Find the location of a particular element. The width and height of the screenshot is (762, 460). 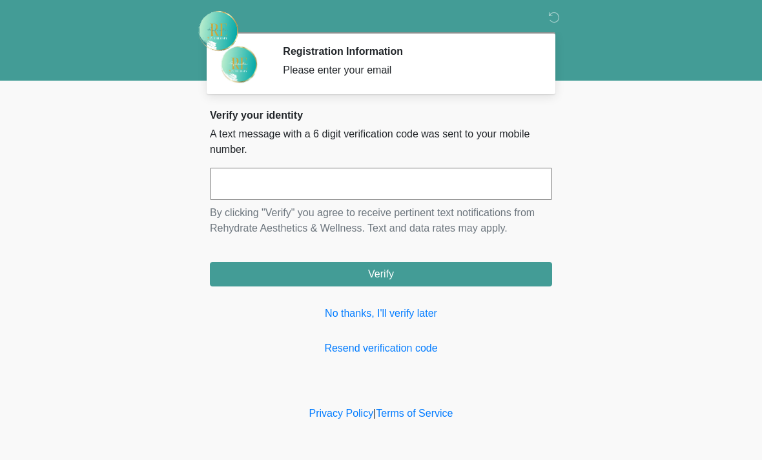

p: By clicking "Verify" you agree to receive pertinent text notifications from Rehydrate Aesthetics ... is located at coordinates (381, 221).